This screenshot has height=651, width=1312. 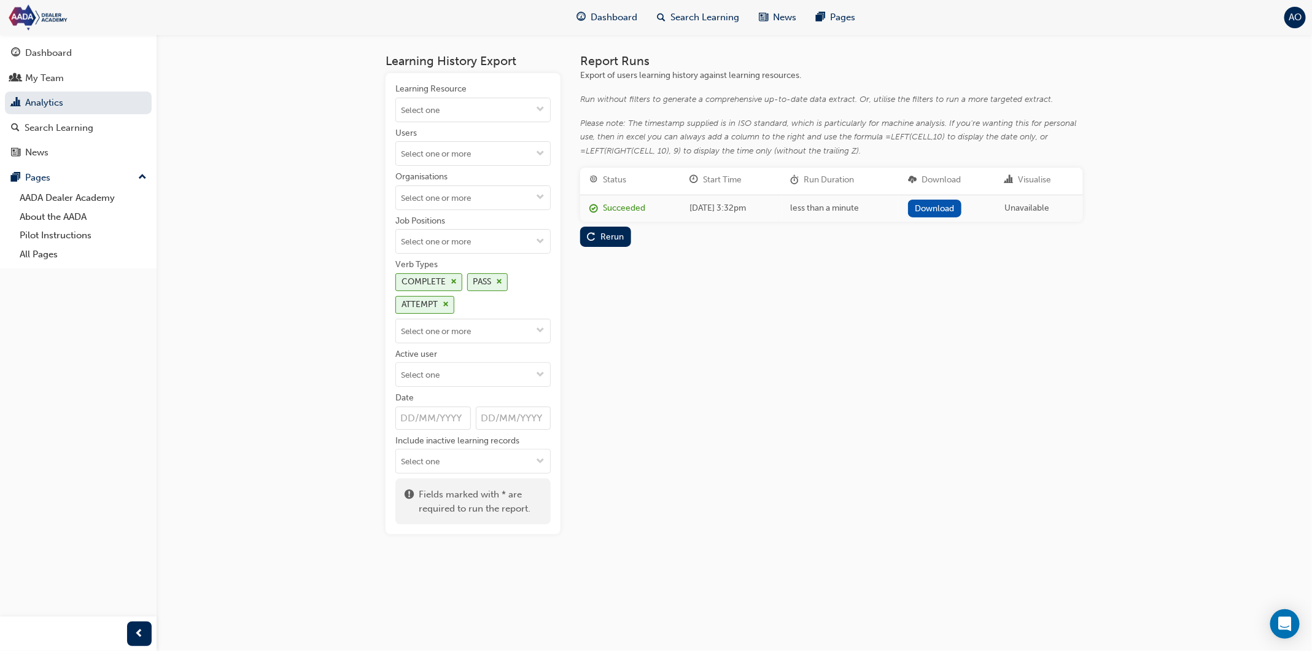 What do you see at coordinates (83, 217) in the screenshot?
I see `a: About the AADA` at bounding box center [83, 217].